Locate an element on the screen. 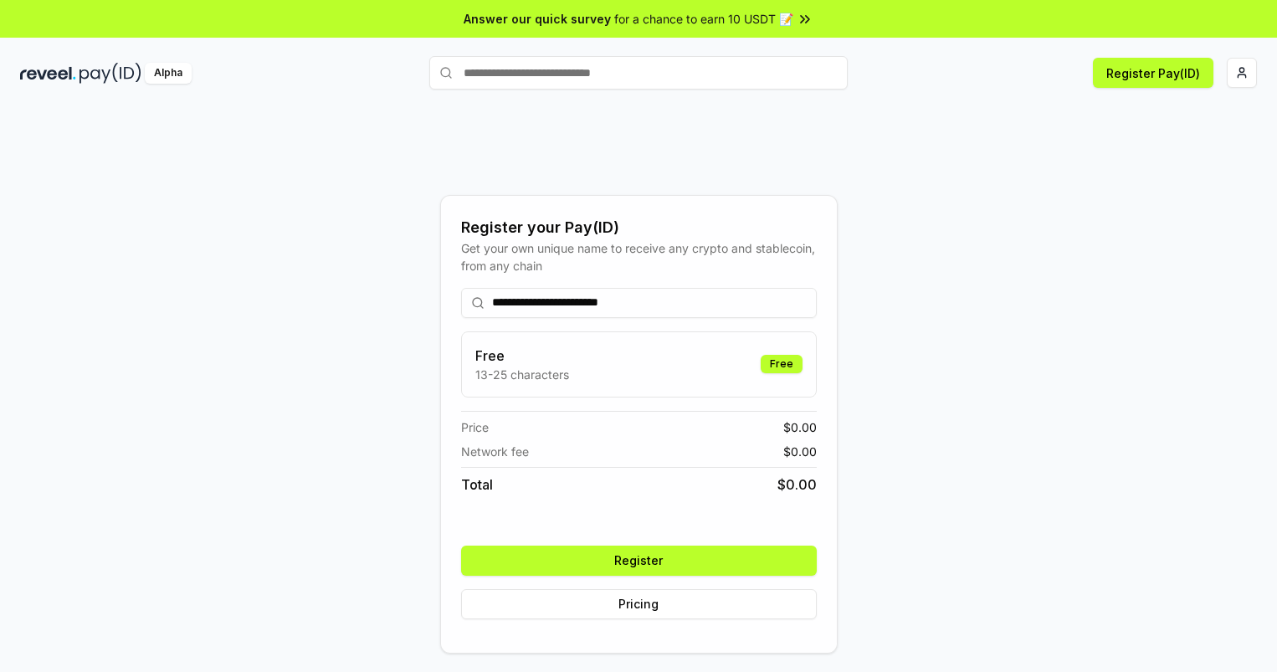 This screenshot has height=672, width=1277. button: Register is located at coordinates (639, 561).